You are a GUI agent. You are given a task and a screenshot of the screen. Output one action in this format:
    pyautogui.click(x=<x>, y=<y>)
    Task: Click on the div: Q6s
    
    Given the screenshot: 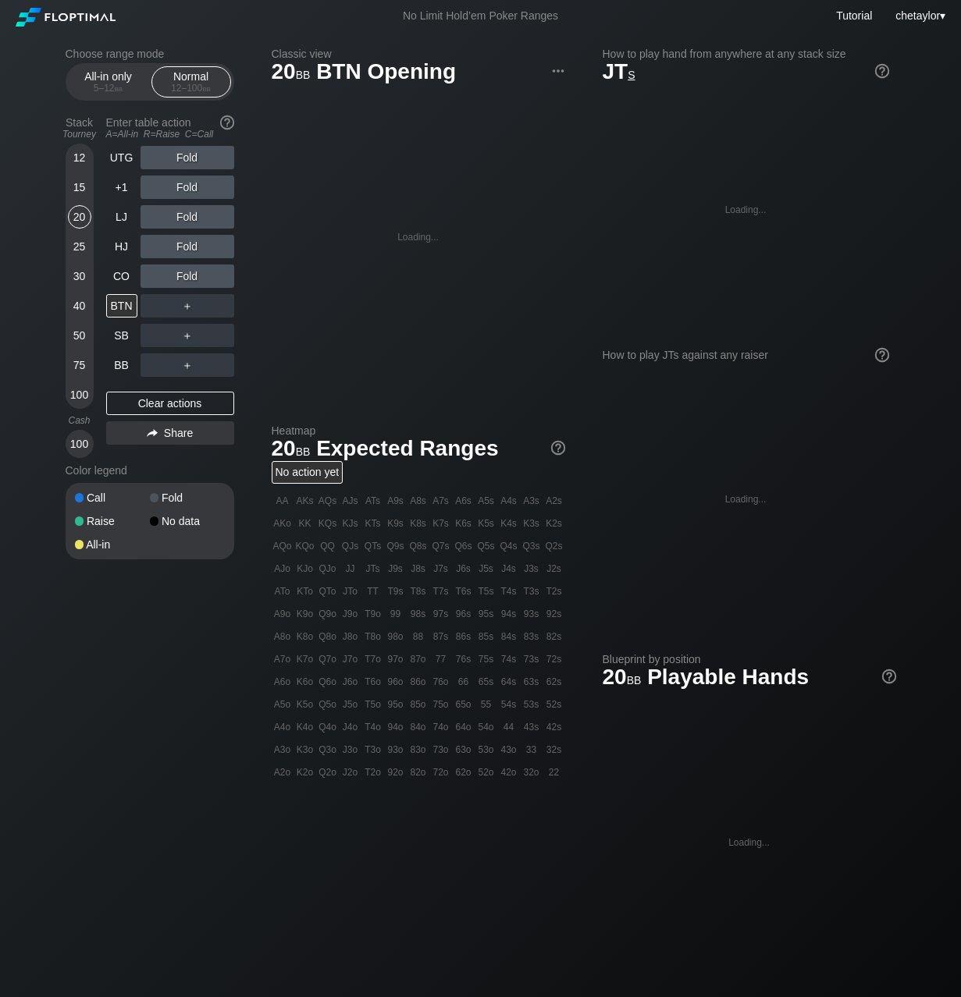 What is the action you would take?
    pyautogui.click(x=464, y=546)
    